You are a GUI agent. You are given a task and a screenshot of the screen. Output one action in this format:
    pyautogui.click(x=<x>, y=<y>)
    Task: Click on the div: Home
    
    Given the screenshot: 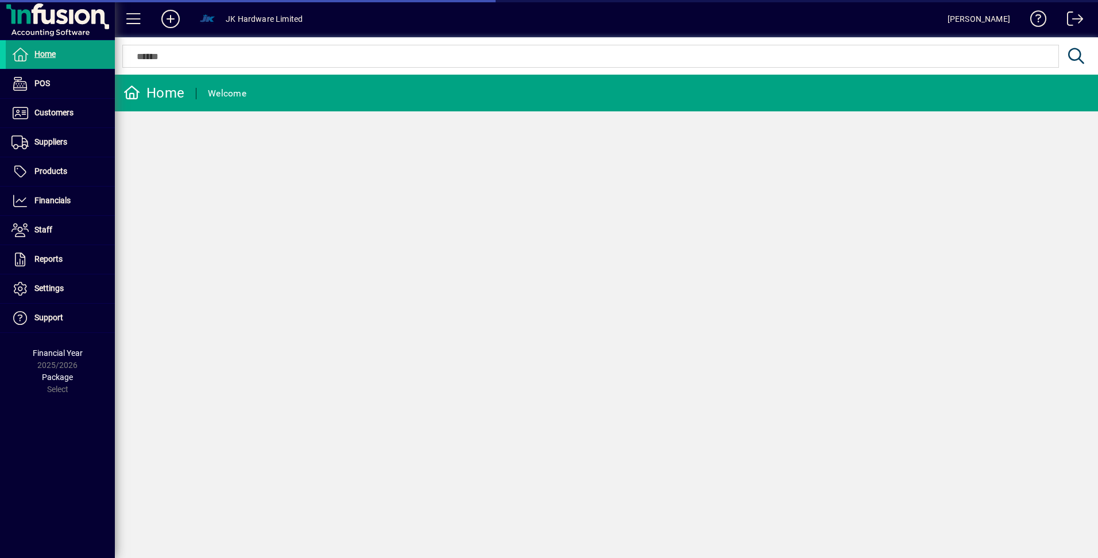 What is the action you would take?
    pyautogui.click(x=154, y=93)
    